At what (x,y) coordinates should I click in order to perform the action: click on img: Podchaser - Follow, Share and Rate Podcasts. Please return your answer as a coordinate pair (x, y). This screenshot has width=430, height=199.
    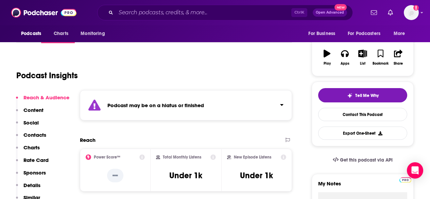
    Looking at the image, I should click on (44, 13).